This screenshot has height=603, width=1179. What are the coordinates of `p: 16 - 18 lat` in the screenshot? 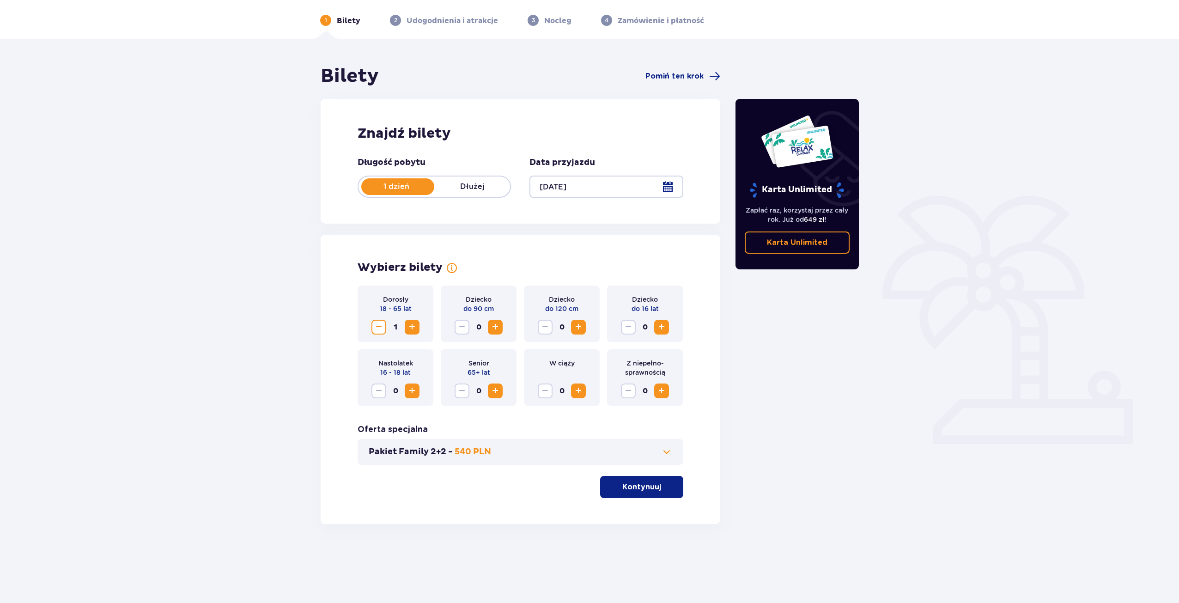 It's located at (395, 372).